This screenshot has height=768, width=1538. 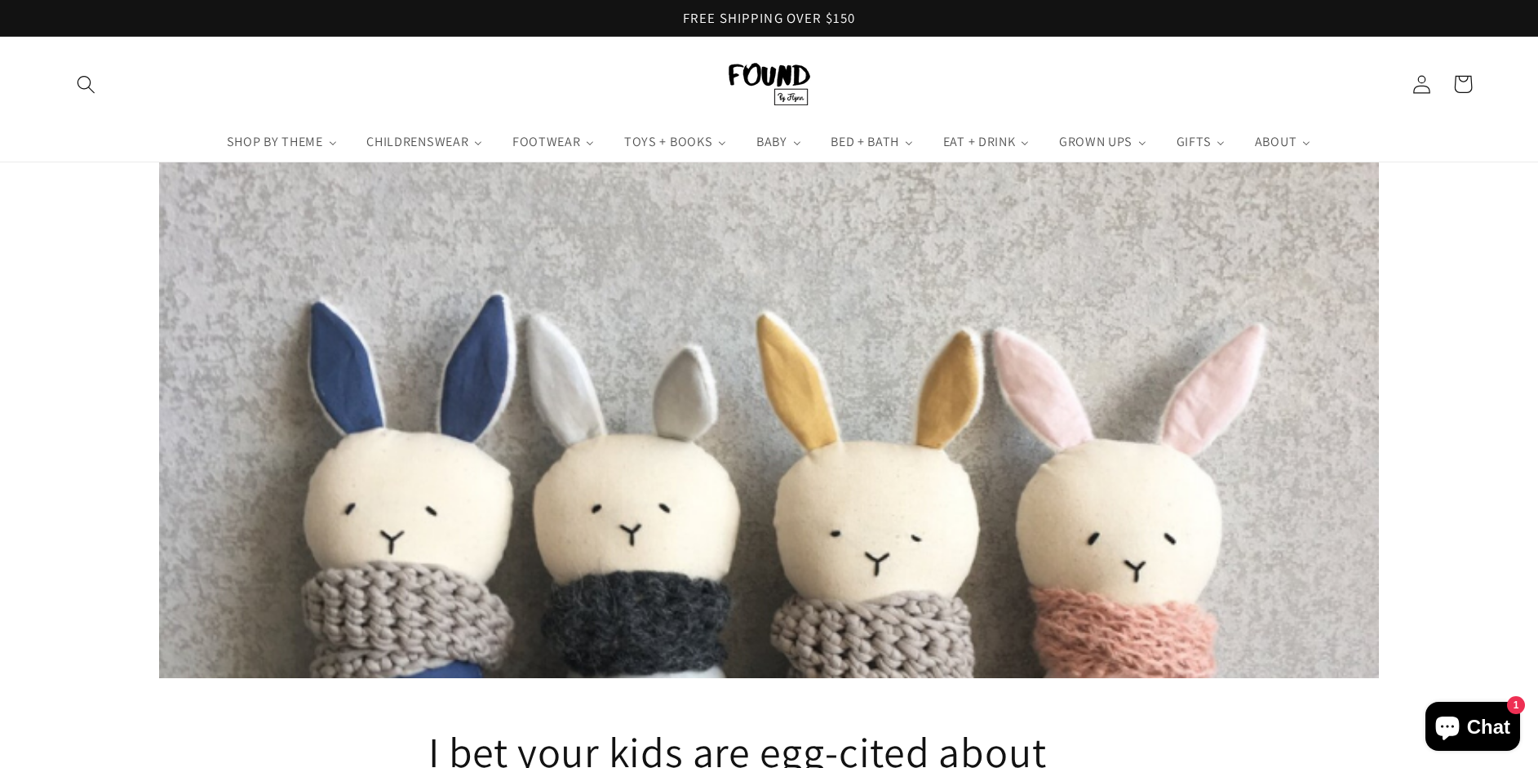 What do you see at coordinates (872, 142) in the screenshot?
I see `a: BED + BATH` at bounding box center [872, 142].